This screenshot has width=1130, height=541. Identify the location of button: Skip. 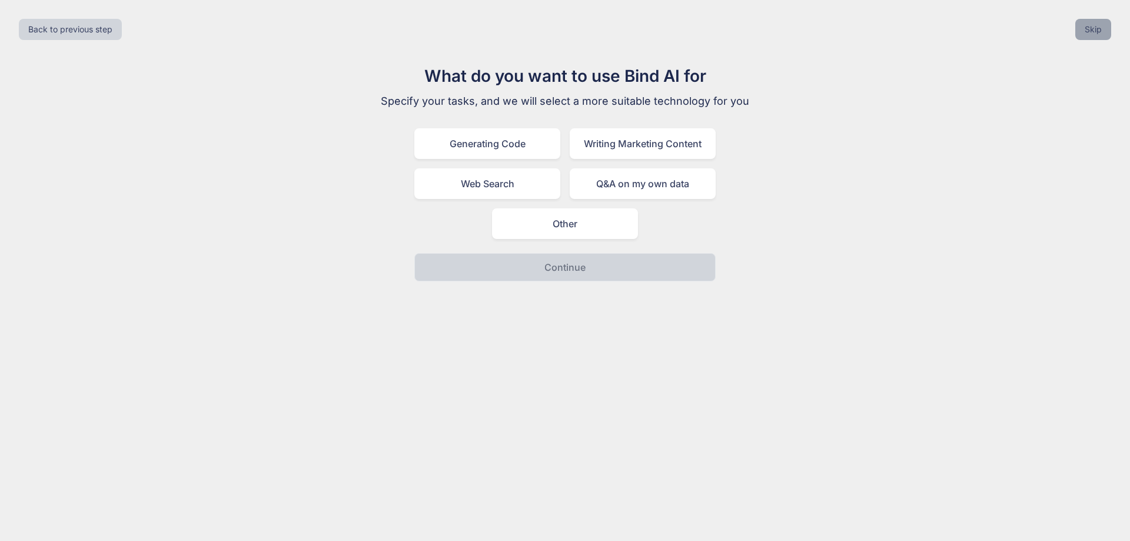
(1093, 29).